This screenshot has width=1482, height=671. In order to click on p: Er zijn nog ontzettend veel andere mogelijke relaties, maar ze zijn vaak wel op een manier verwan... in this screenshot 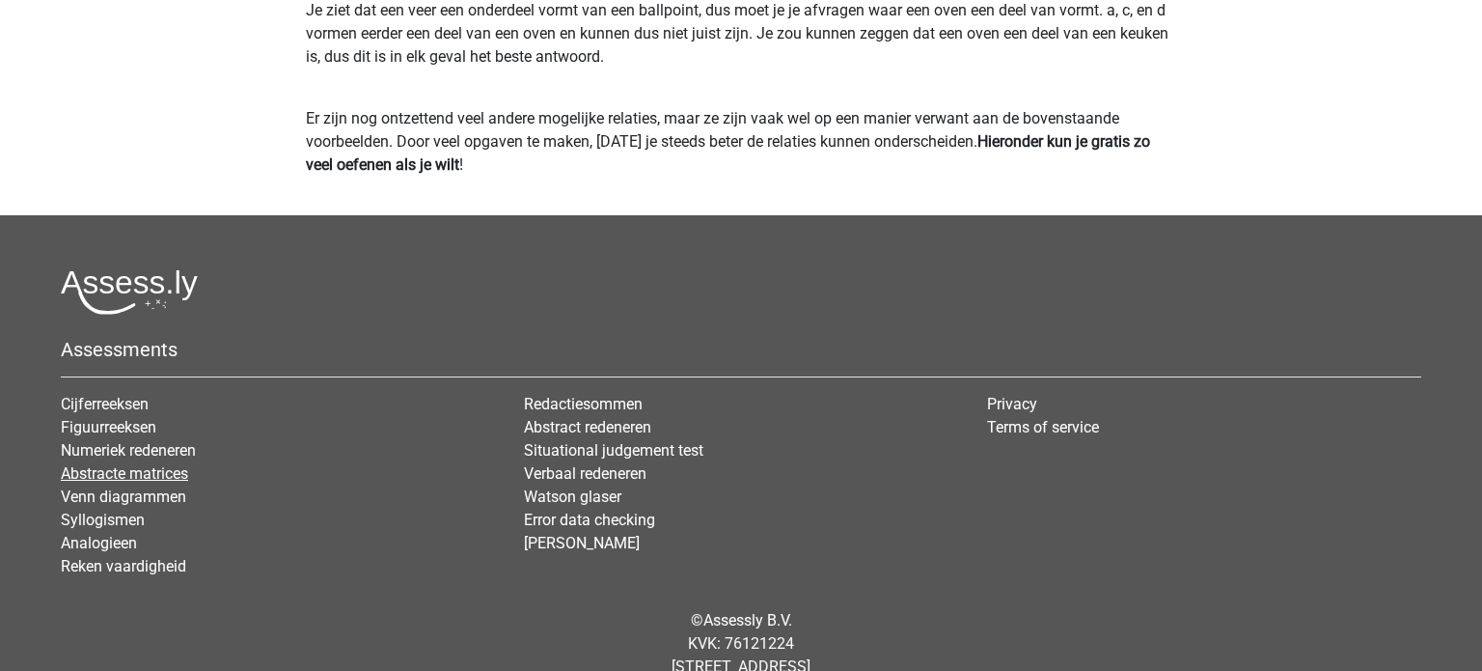, I will do `click(741, 142)`.